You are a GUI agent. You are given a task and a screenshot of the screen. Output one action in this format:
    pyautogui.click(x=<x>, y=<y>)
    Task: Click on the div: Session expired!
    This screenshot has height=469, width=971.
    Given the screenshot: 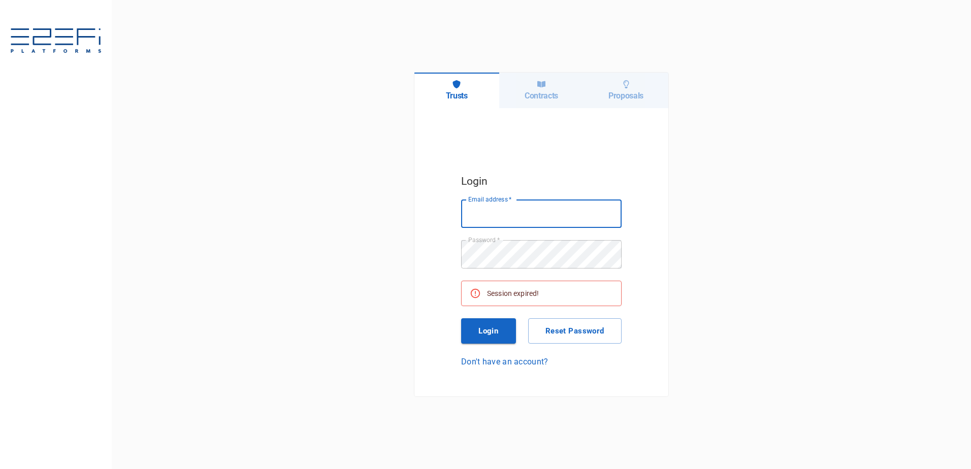 What is the action you would take?
    pyautogui.click(x=513, y=294)
    